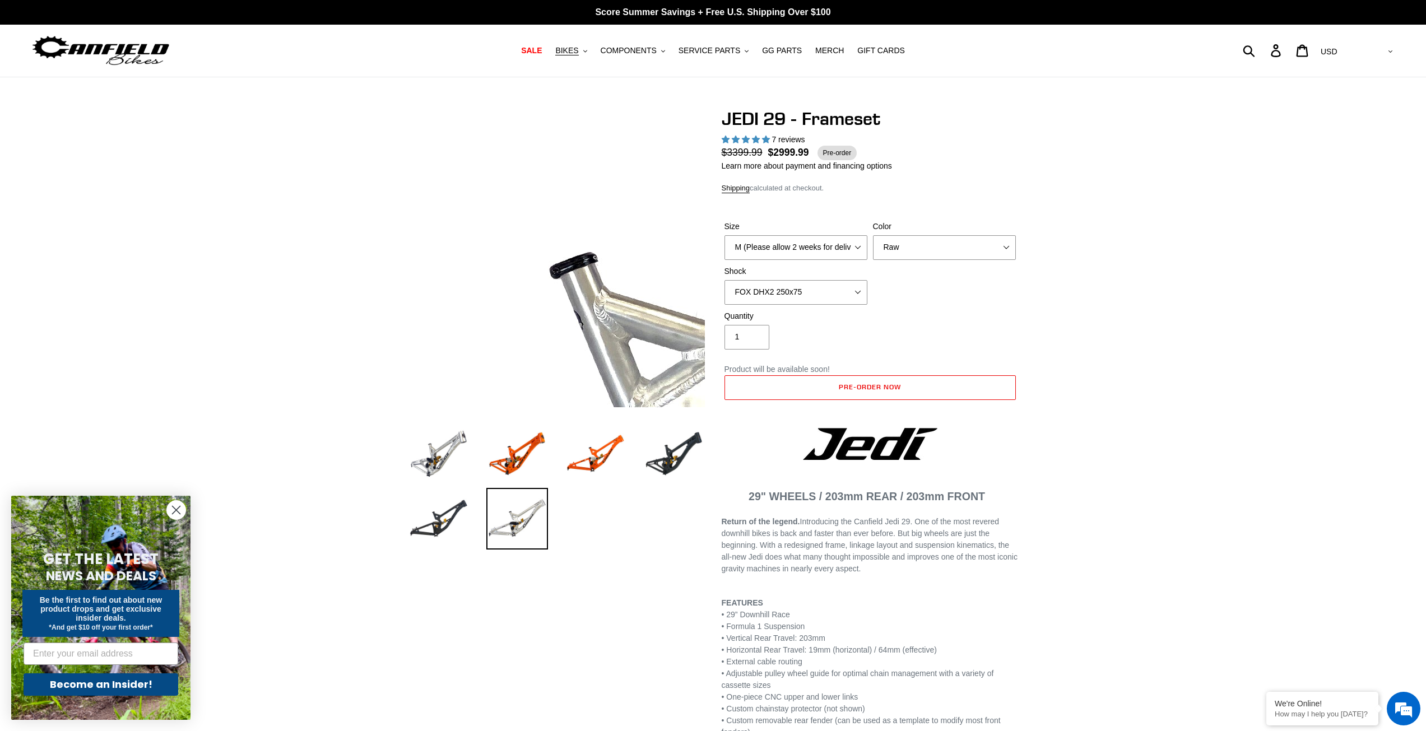  I want to click on span: • External cable routing, so click(762, 662).